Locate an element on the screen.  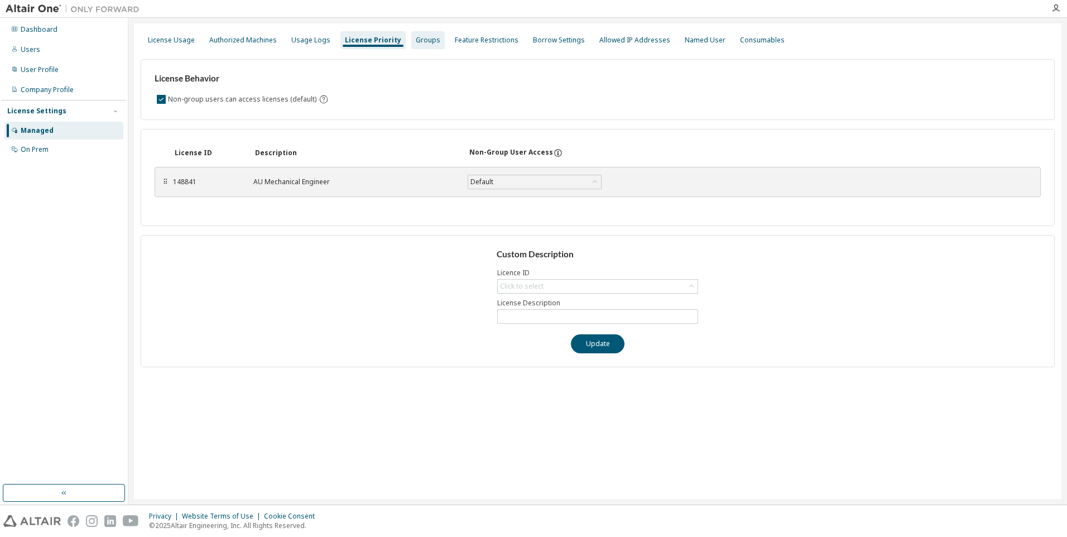
svg: By default any user not assigned to any group can access any license. Turn this setting off to di... is located at coordinates (324, 99).